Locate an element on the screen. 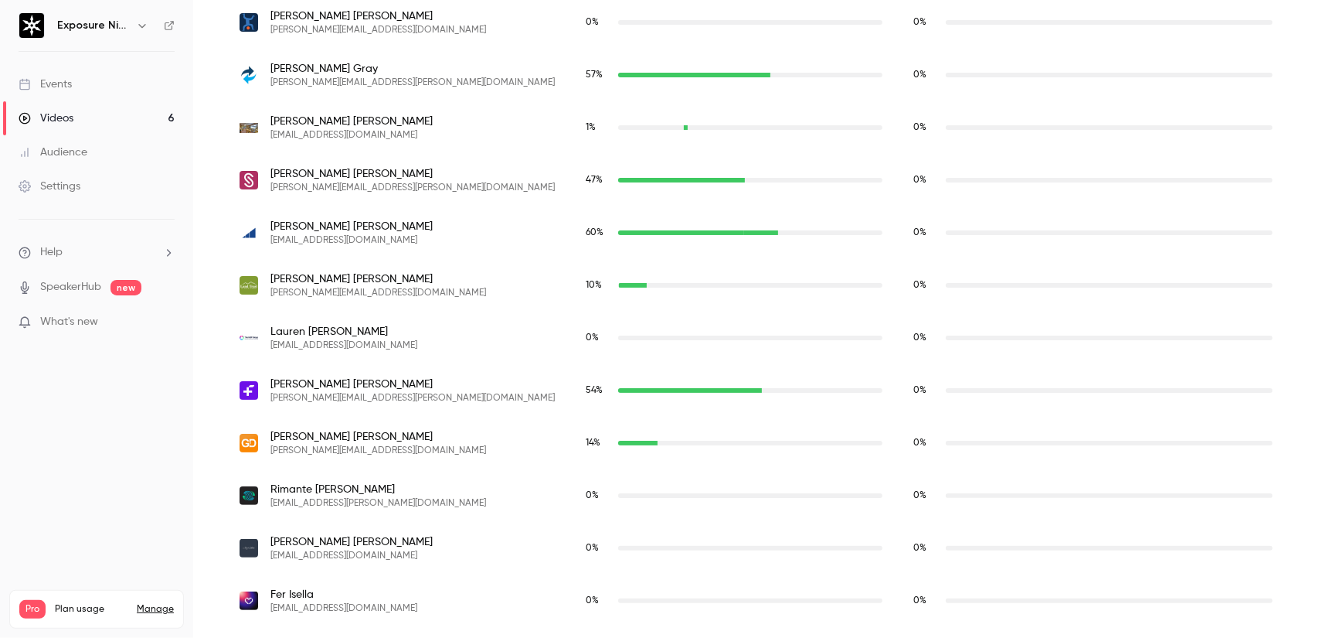  img: peoplesbankdirect.com is located at coordinates (249, 233).